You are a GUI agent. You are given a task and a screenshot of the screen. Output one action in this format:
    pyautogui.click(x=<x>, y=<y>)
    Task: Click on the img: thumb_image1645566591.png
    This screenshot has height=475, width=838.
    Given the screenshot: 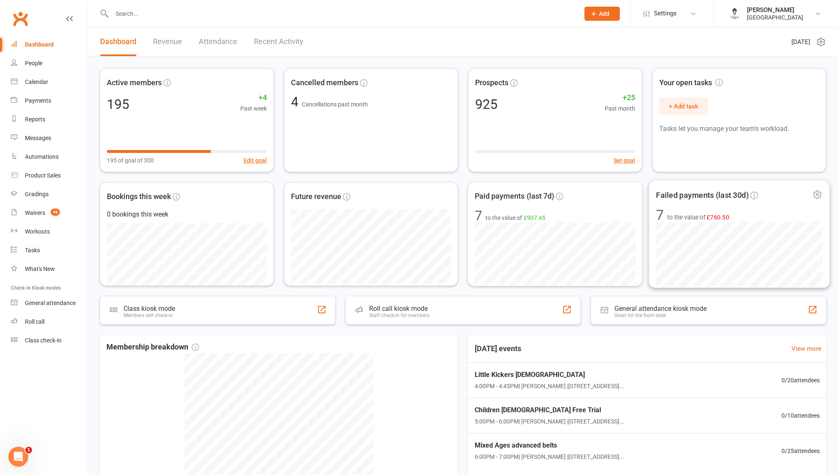 What is the action you would take?
    pyautogui.click(x=735, y=14)
    